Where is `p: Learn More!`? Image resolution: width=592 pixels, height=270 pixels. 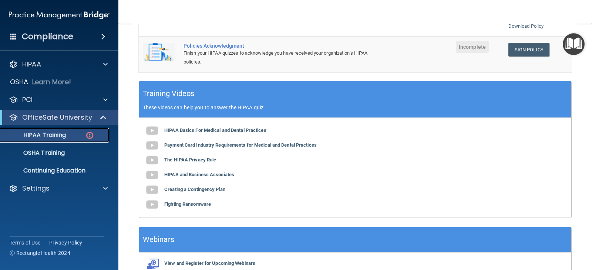 p: Learn More! is located at coordinates (52, 82).